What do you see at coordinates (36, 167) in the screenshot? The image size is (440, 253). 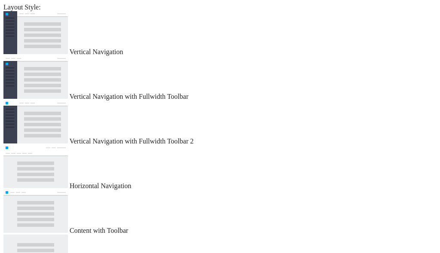 I see `img: horizontal-nav.jpg` at bounding box center [36, 167].